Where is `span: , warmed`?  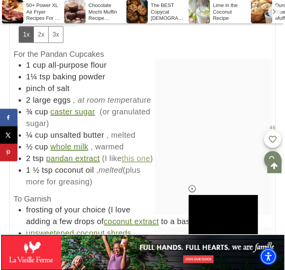
span: , warmed is located at coordinates (107, 147).